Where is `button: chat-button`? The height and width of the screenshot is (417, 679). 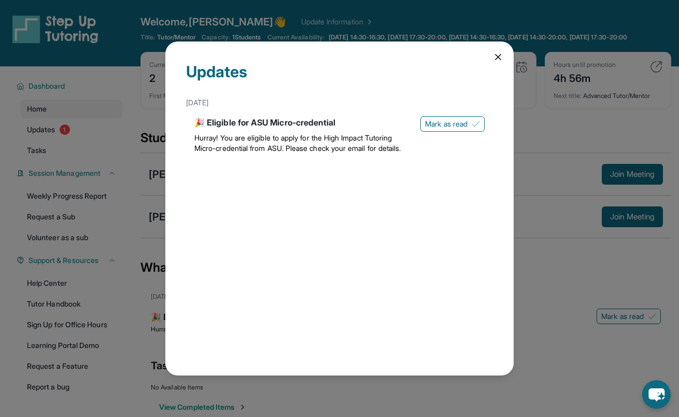
button: chat-button is located at coordinates (657, 394).